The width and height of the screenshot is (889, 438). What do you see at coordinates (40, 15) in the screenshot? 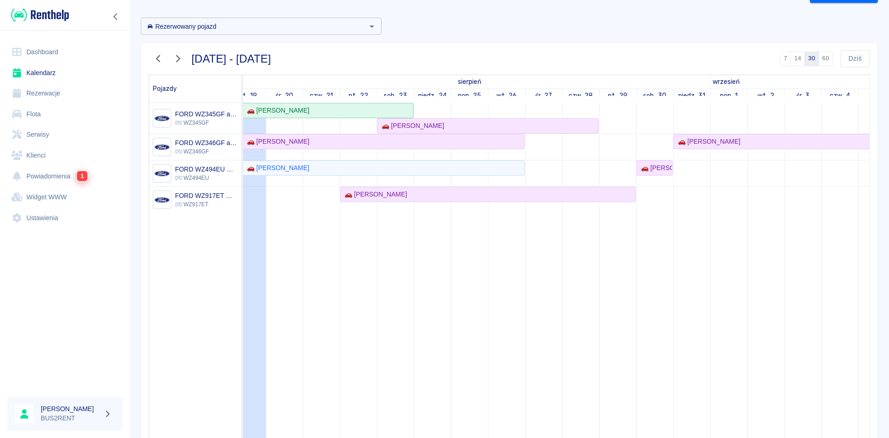
I see `img: Renthelp logo` at bounding box center [40, 15].